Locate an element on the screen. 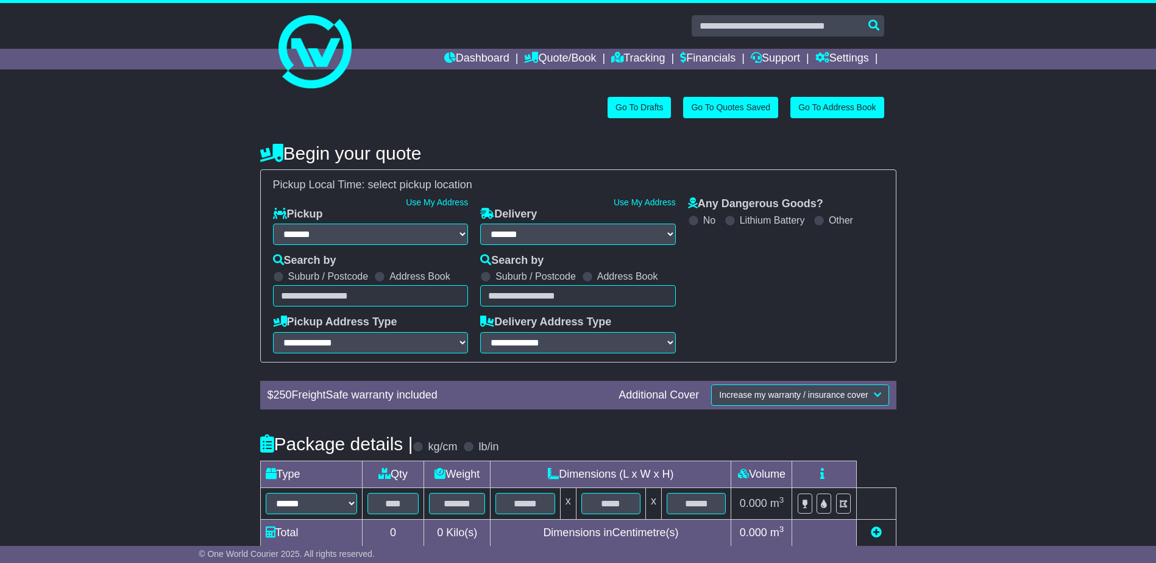  h4: Package details | is located at coordinates (337, 444).